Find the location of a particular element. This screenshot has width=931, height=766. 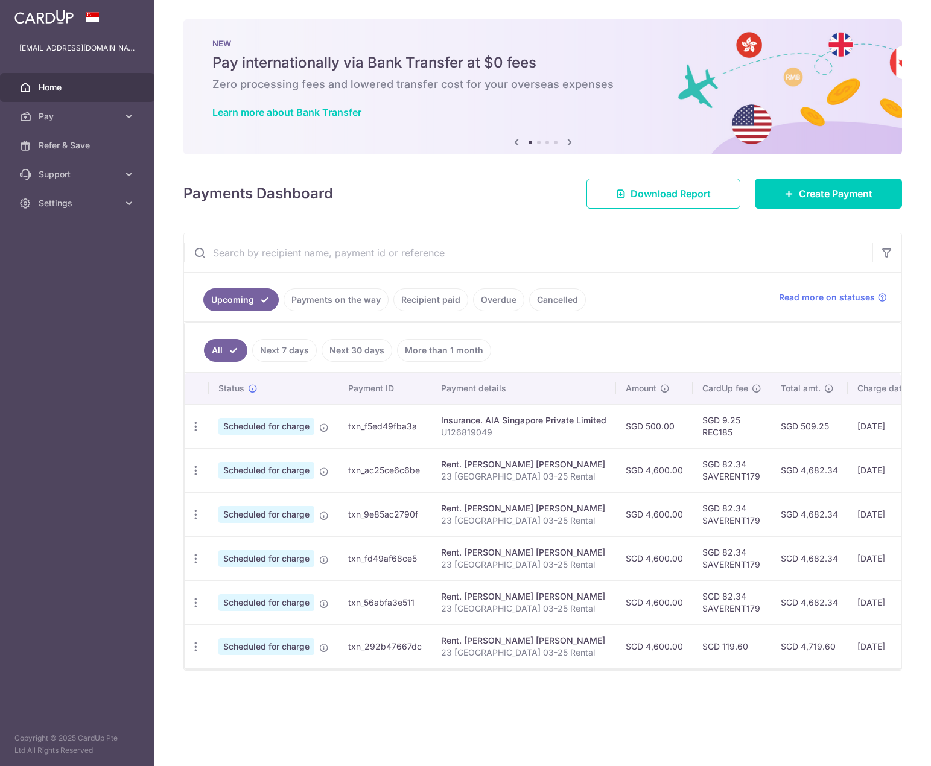

td: SGD 4,719.60 is located at coordinates (809, 646).